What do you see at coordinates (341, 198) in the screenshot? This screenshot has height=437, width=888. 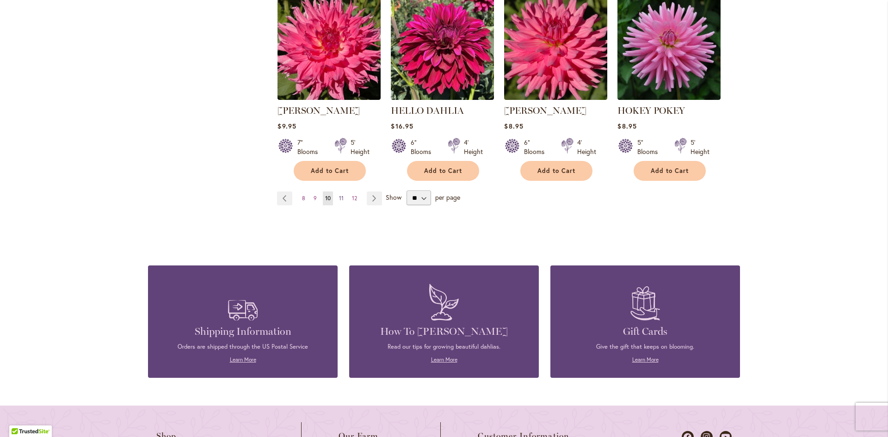 I see `span: 11` at bounding box center [341, 198].